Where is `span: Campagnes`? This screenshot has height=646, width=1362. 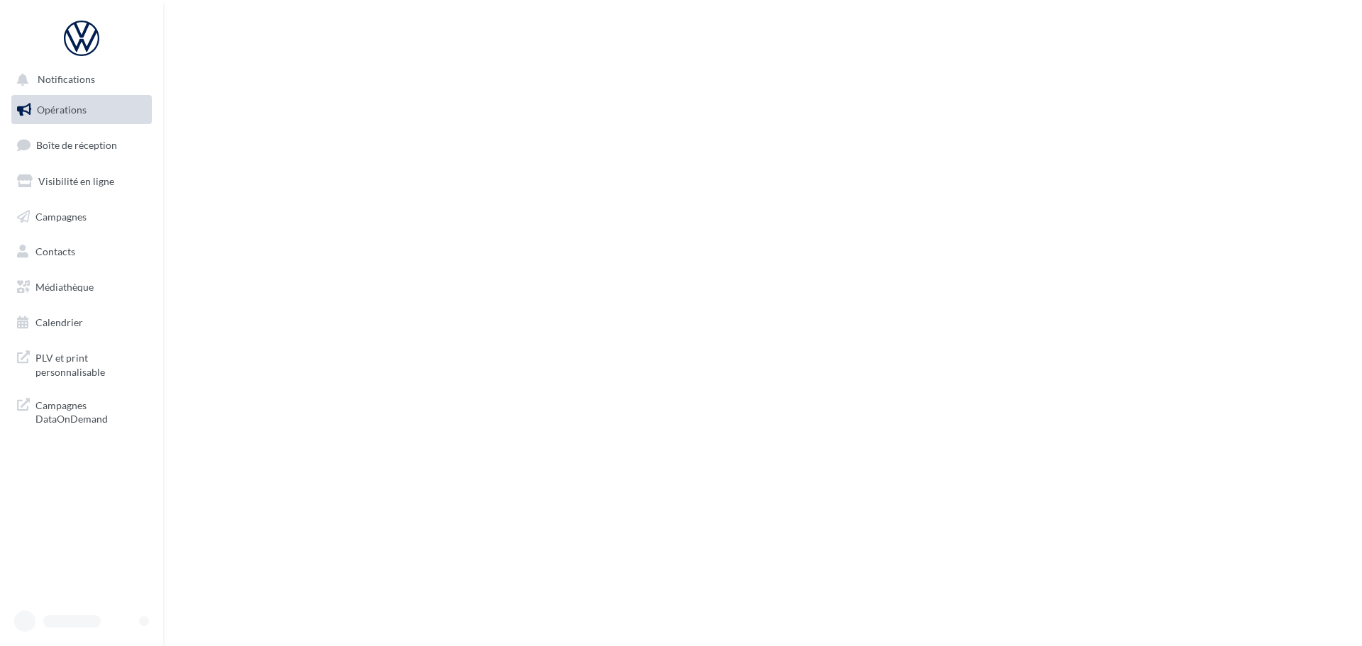
span: Campagnes is located at coordinates (61, 216).